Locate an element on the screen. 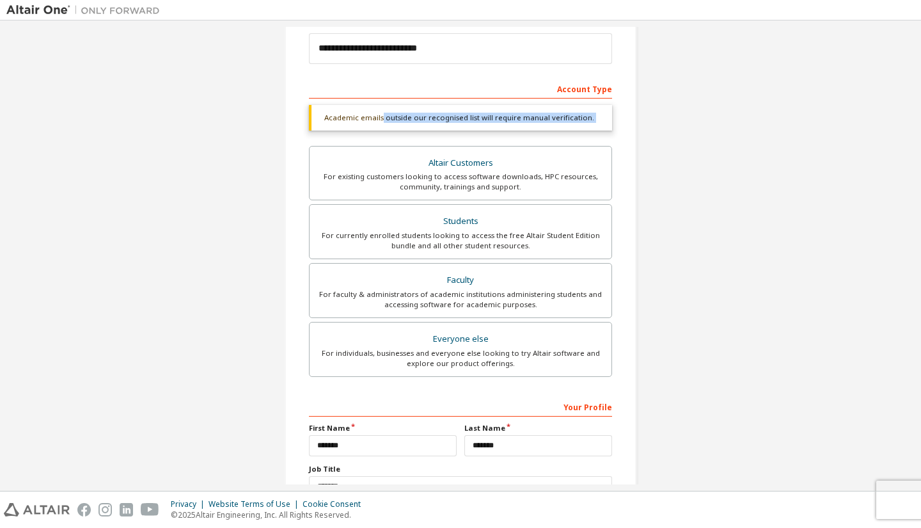  img: Altair One is located at coordinates (86, 10).